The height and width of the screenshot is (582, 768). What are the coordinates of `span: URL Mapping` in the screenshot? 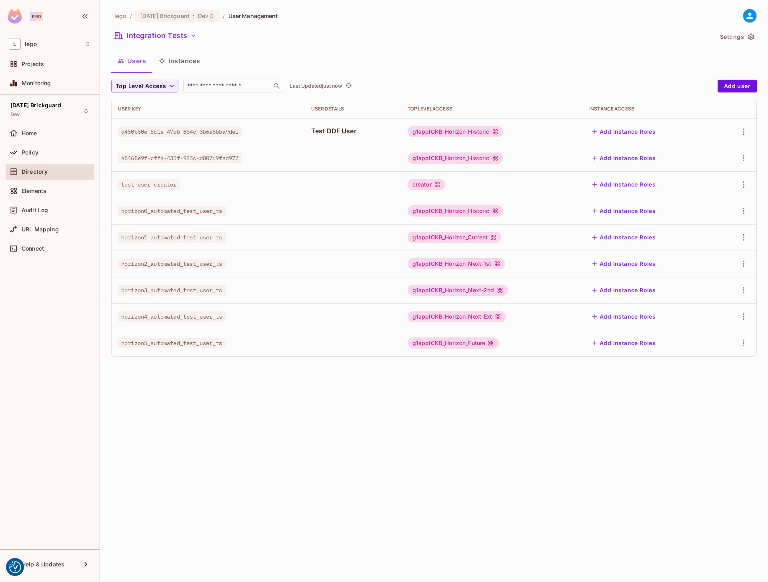 It's located at (40, 229).